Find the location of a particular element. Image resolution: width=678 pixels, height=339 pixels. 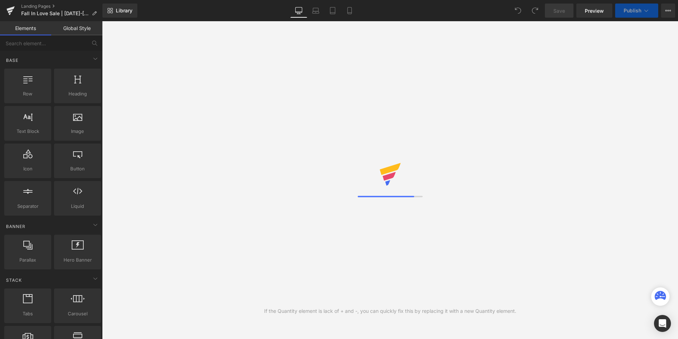

span: Liquid is located at coordinates (77, 206).